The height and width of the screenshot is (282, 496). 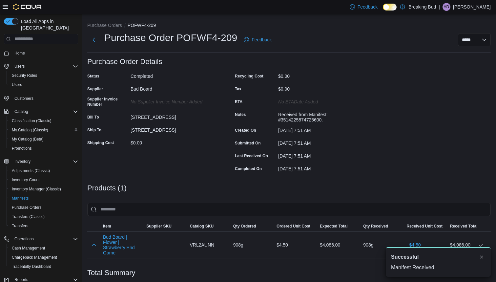 I want to click on span: Transfers, so click(x=20, y=226).